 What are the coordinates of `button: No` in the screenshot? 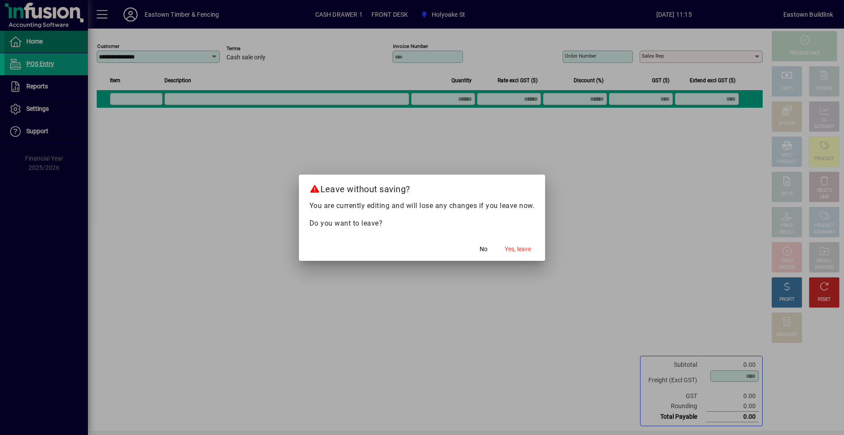 It's located at (484, 249).